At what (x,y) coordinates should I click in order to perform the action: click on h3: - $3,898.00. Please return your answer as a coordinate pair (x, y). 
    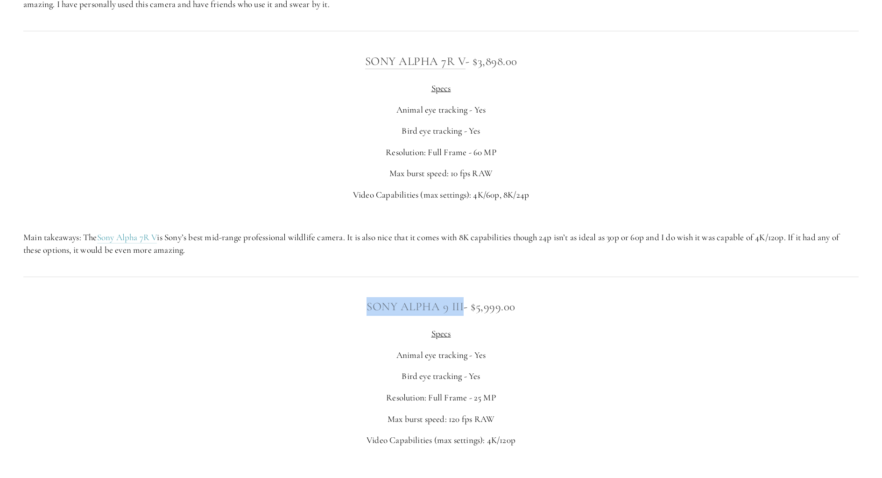
    Looking at the image, I should click on (441, 61).